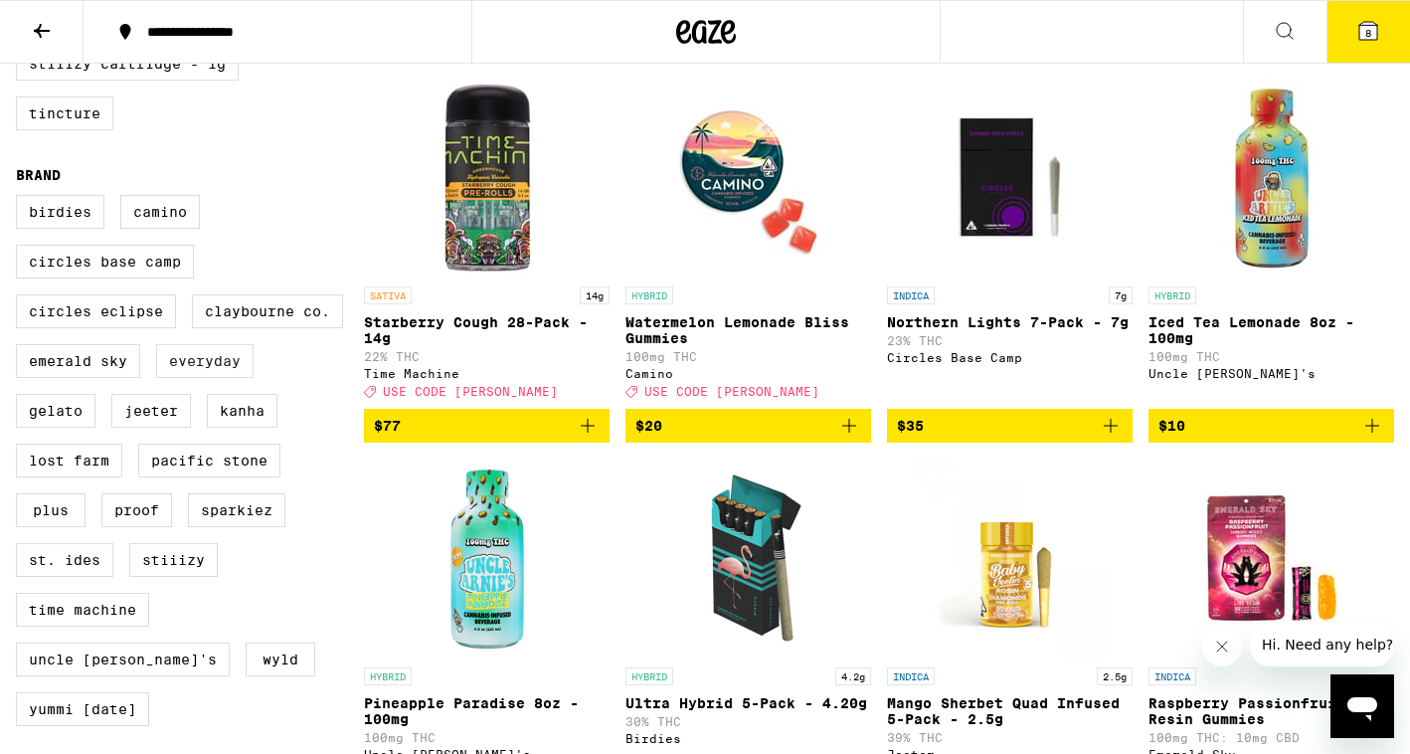 The image size is (1410, 754). What do you see at coordinates (95, 311) in the screenshot?
I see `label: Circles Eclipse` at bounding box center [95, 311].